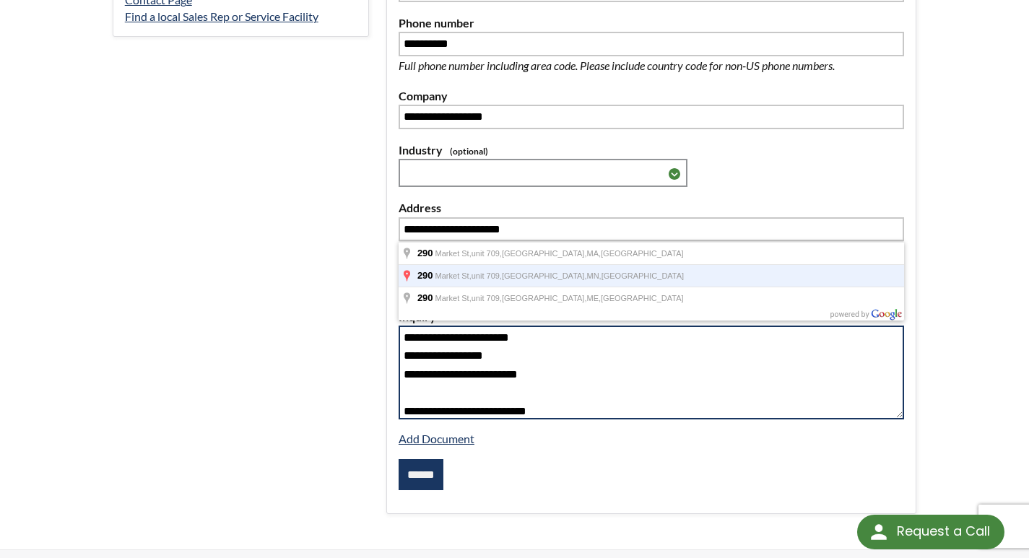 This screenshot has height=558, width=1029. Describe the element at coordinates (879, 532) in the screenshot. I see `img: round button` at that location.